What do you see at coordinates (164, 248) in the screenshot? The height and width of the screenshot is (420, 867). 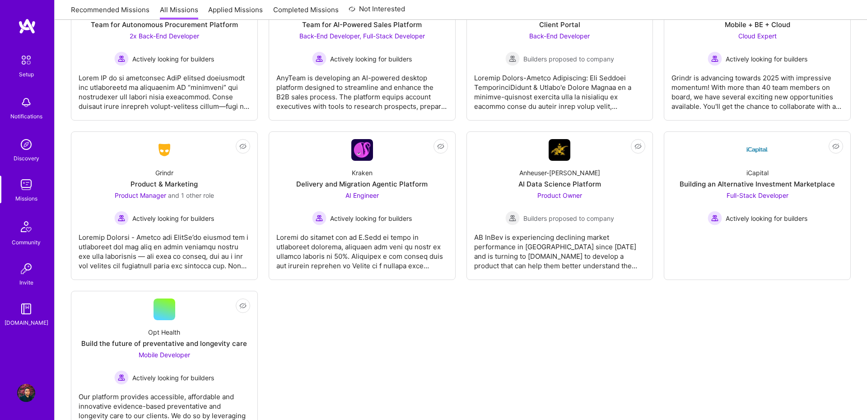 I see `div: Loremip Dolorsi - Ametco adi ElitSe’do eiusmod tem i utlaboreet dol mag aliq en admin veniamqu no...` at bounding box center [164, 248].